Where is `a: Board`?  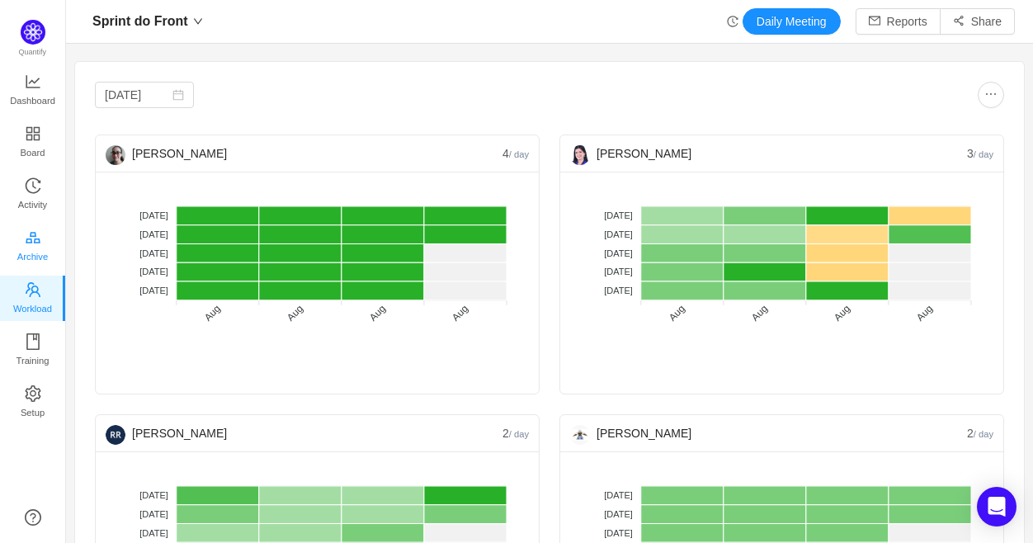
a: Board is located at coordinates (33, 143).